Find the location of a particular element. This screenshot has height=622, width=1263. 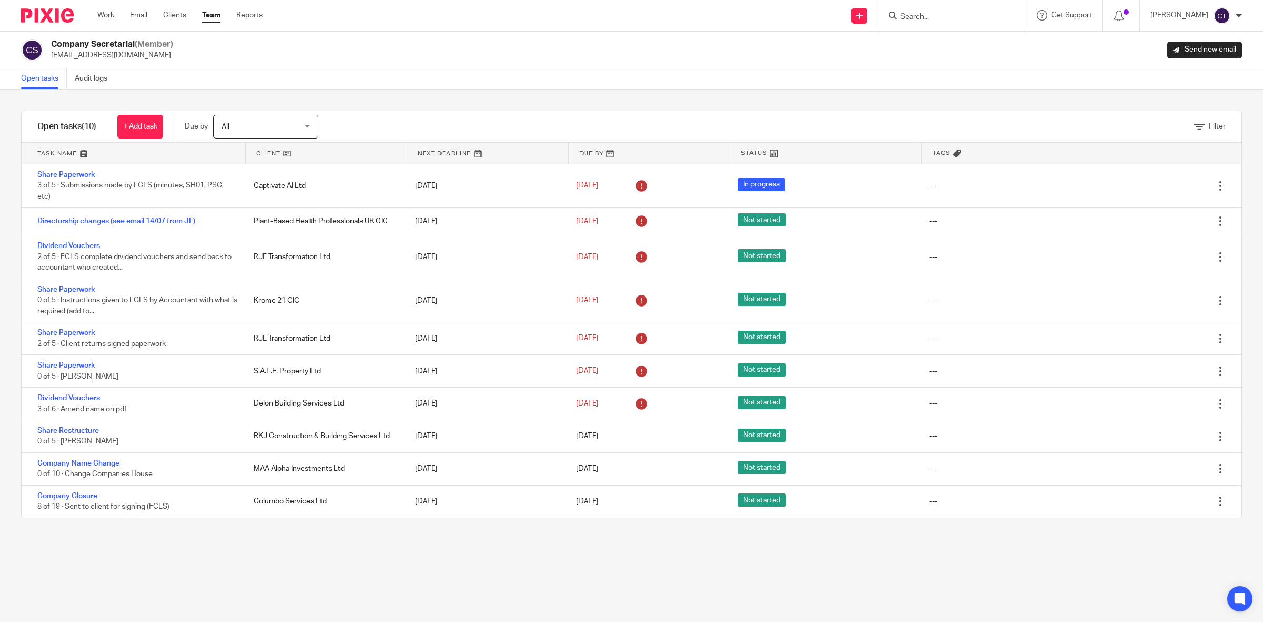

a: Audit logs is located at coordinates (95, 78).